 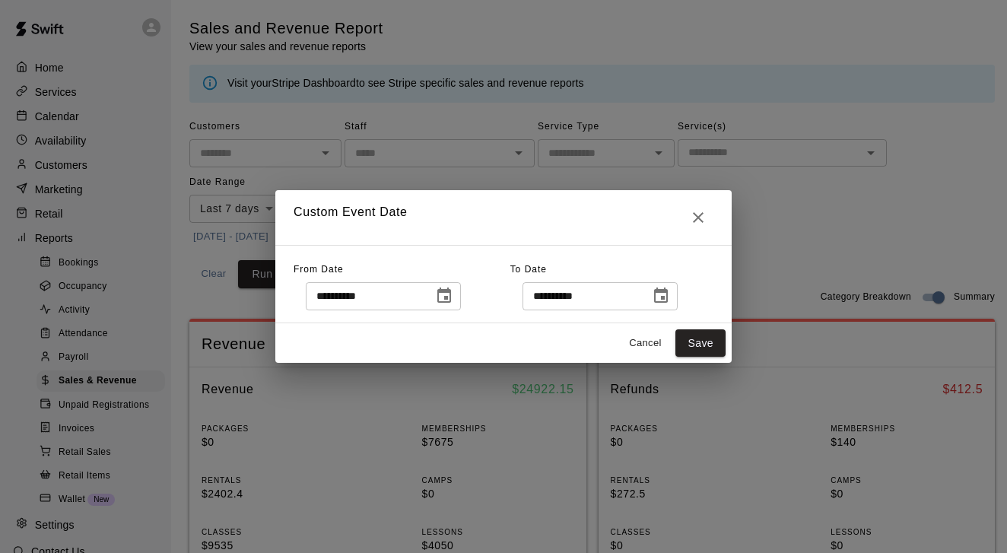 What do you see at coordinates (698, 217) in the screenshot?
I see `button: Close` at bounding box center [698, 217].